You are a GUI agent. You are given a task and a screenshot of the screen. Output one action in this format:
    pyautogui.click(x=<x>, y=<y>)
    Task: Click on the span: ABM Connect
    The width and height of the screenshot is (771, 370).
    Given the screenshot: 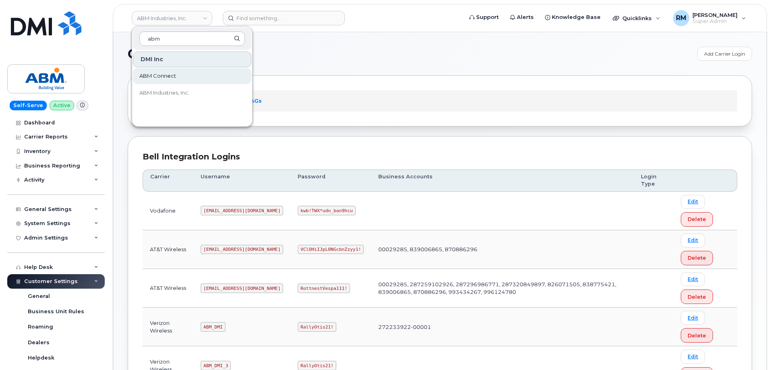 What is the action you would take?
    pyautogui.click(x=158, y=76)
    